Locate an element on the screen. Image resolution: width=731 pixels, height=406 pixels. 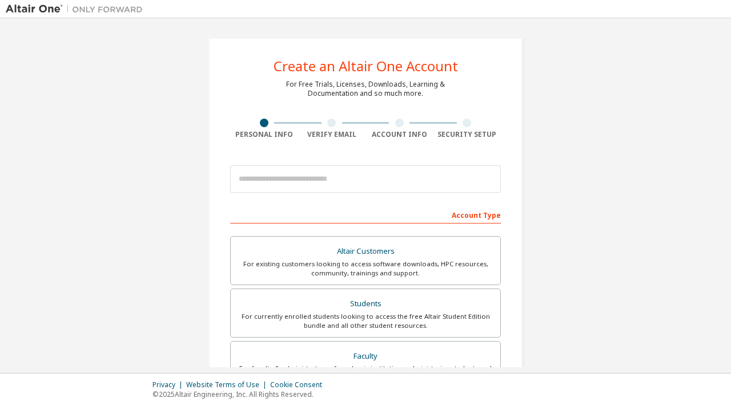
p: © 2025 Altair Engineering, Inc. All Rights Reserved. is located at coordinates (240, 394).